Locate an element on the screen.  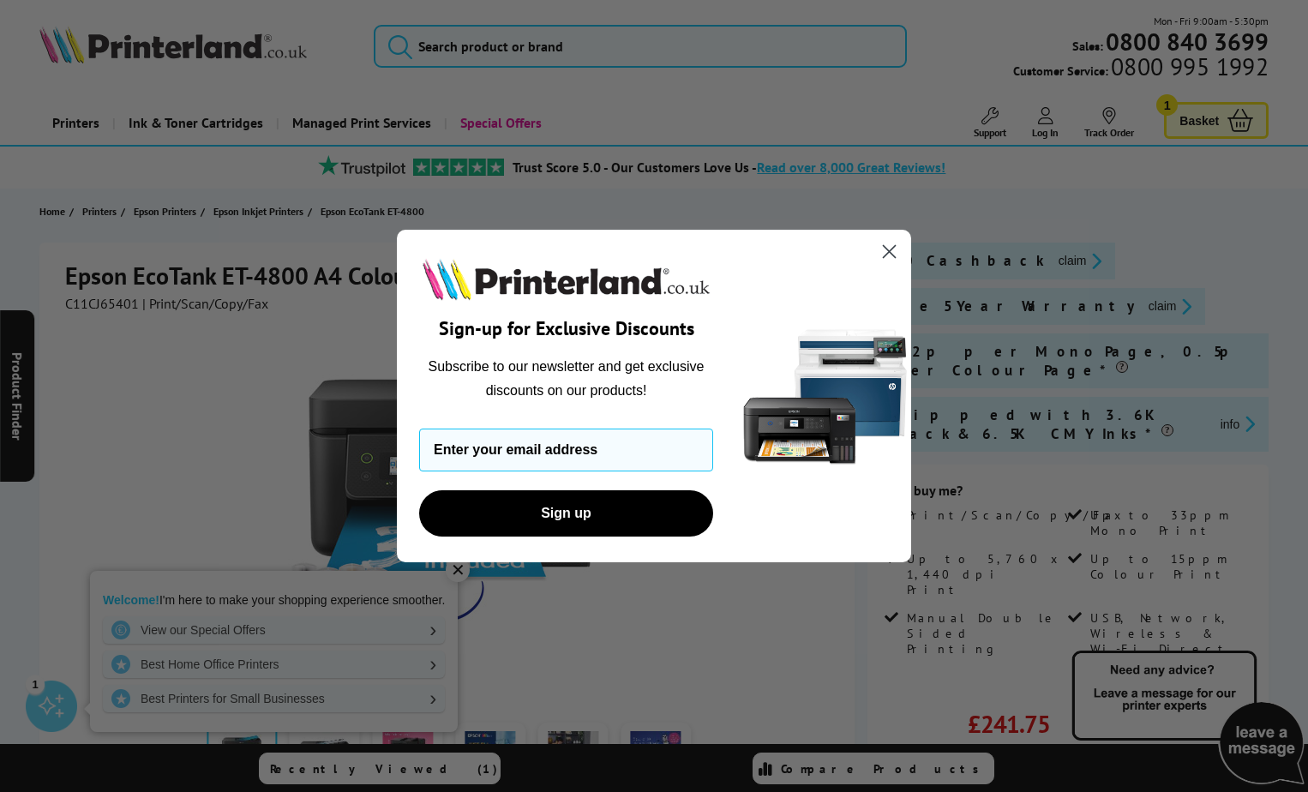
span: Subscribe to our newsletter and get exclusive discounts on our products! is located at coordinates (567, 378).